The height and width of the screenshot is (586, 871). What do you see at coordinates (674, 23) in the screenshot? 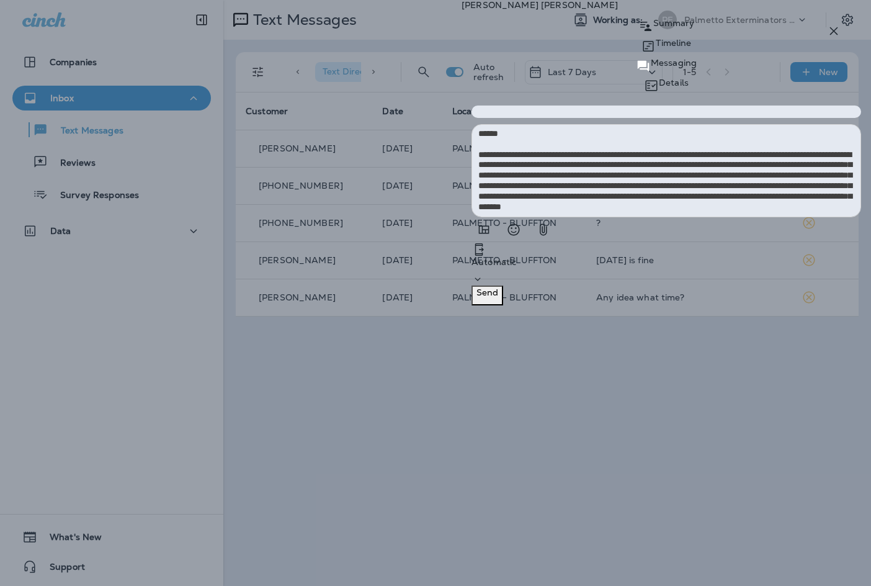
I see `p: Summary` at bounding box center [674, 23].